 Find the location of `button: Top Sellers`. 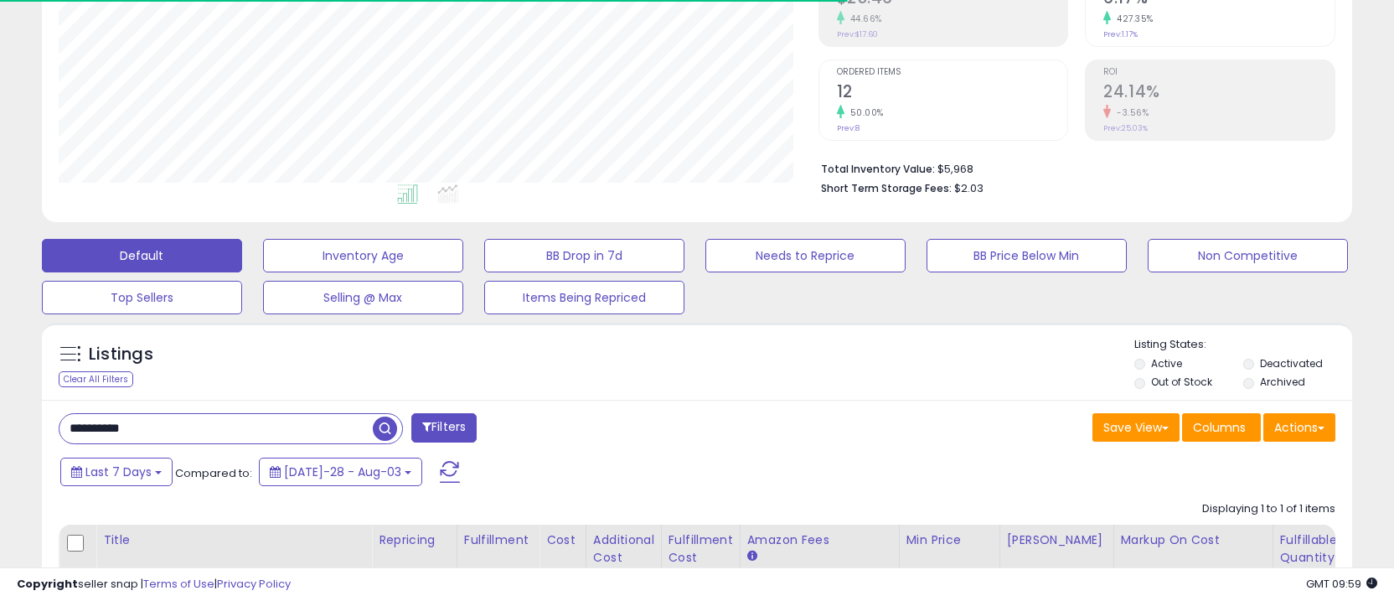

button: Top Sellers is located at coordinates (142, 297).